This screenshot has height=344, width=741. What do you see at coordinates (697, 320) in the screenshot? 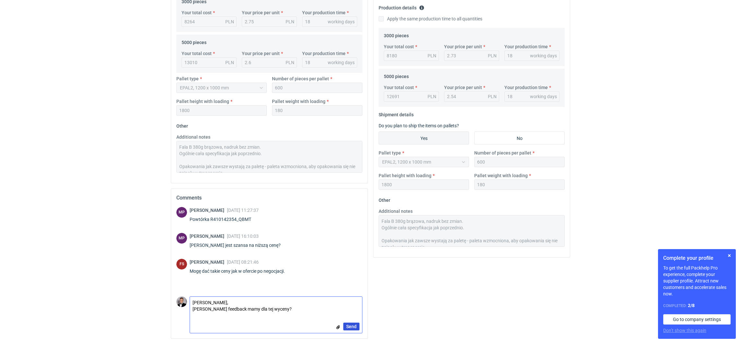
I see `a: Go to company settings` at bounding box center [697, 320].